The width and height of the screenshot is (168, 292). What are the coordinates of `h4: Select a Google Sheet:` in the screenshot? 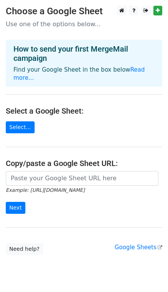 It's located at (84, 111).